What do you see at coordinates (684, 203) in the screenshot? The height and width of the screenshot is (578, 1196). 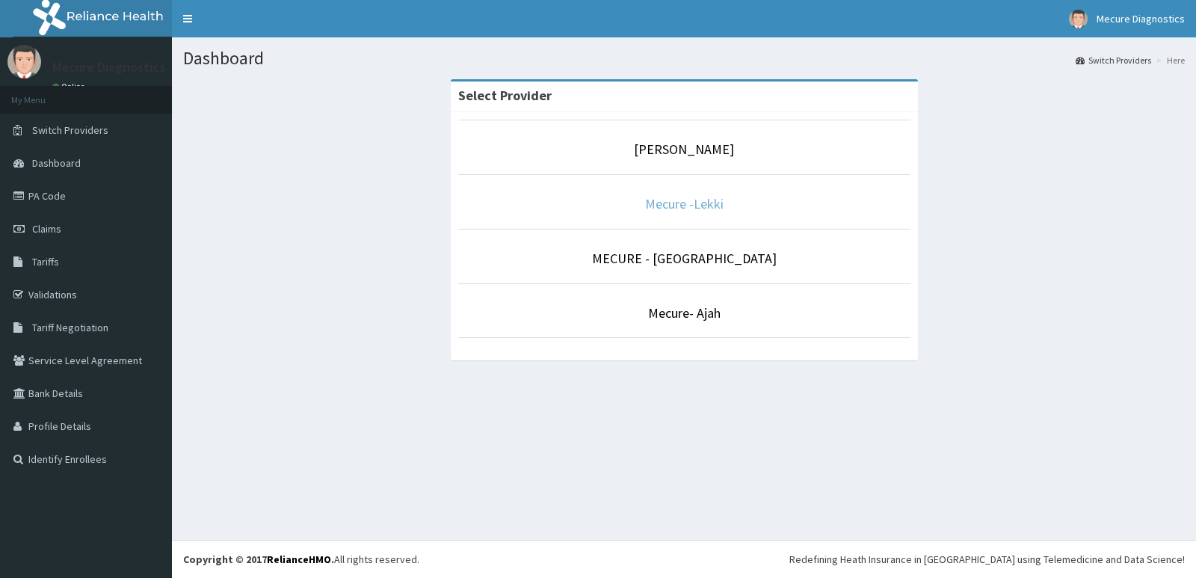 I see `a: Mecure -Lekki` at bounding box center [684, 203].